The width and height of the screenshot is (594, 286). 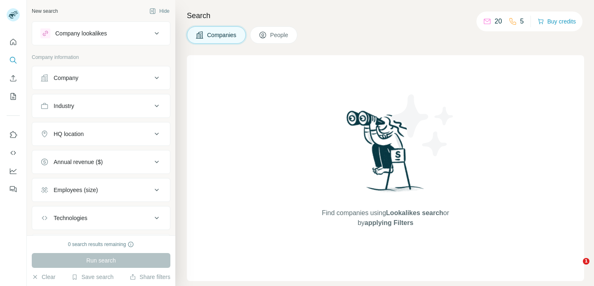 What do you see at coordinates (75, 190) in the screenshot?
I see `div: Employees (size)` at bounding box center [75, 190].